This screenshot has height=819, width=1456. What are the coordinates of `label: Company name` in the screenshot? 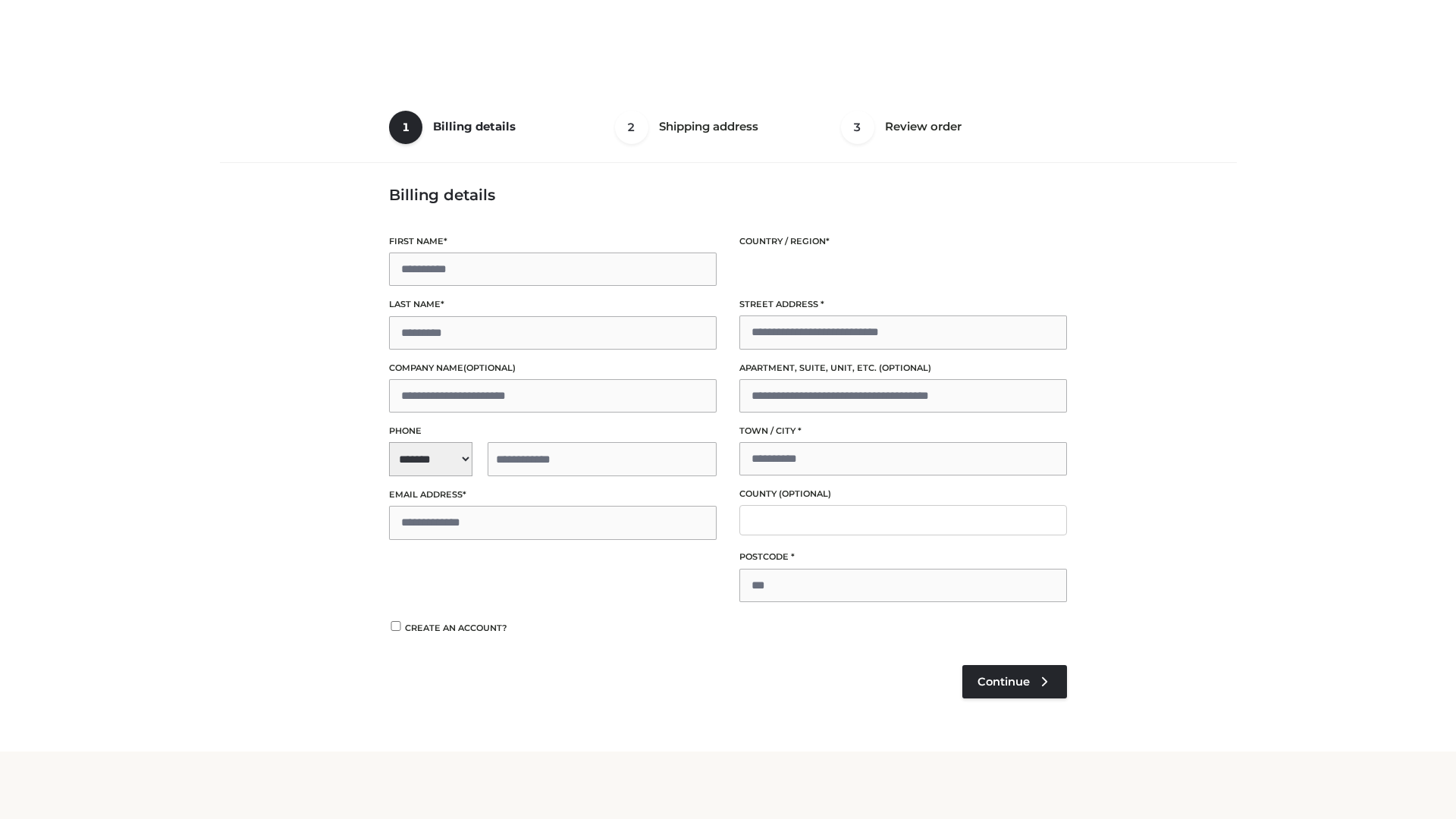 It's located at (553, 368).